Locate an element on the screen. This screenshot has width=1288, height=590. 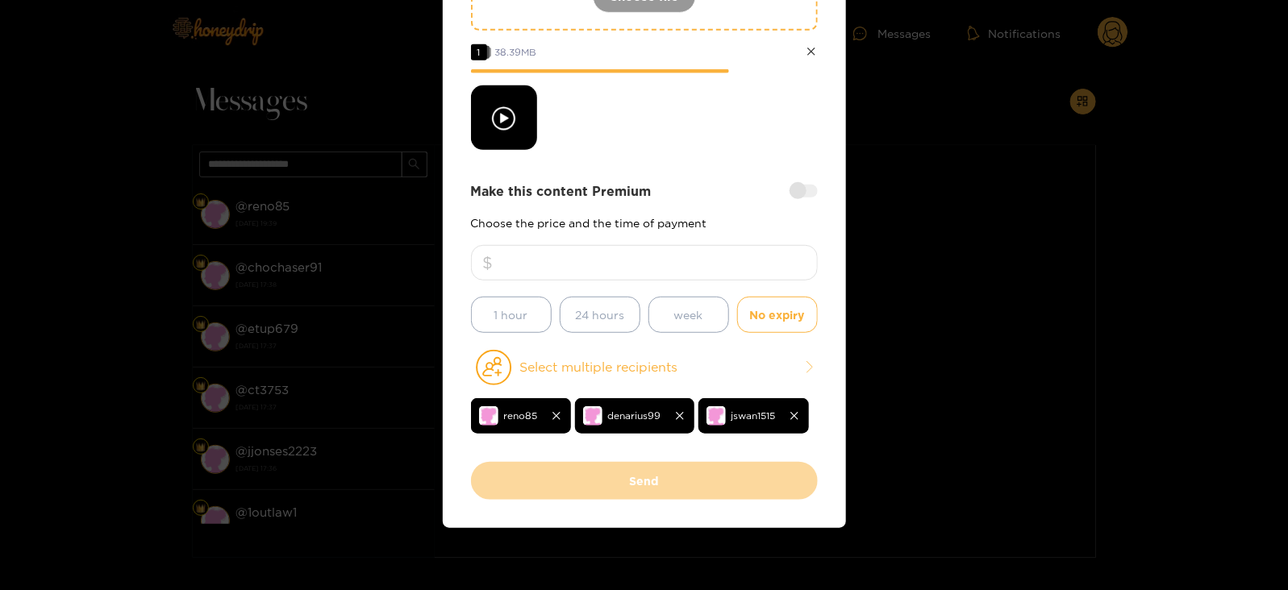
span: No expiry is located at coordinates (777, 314).